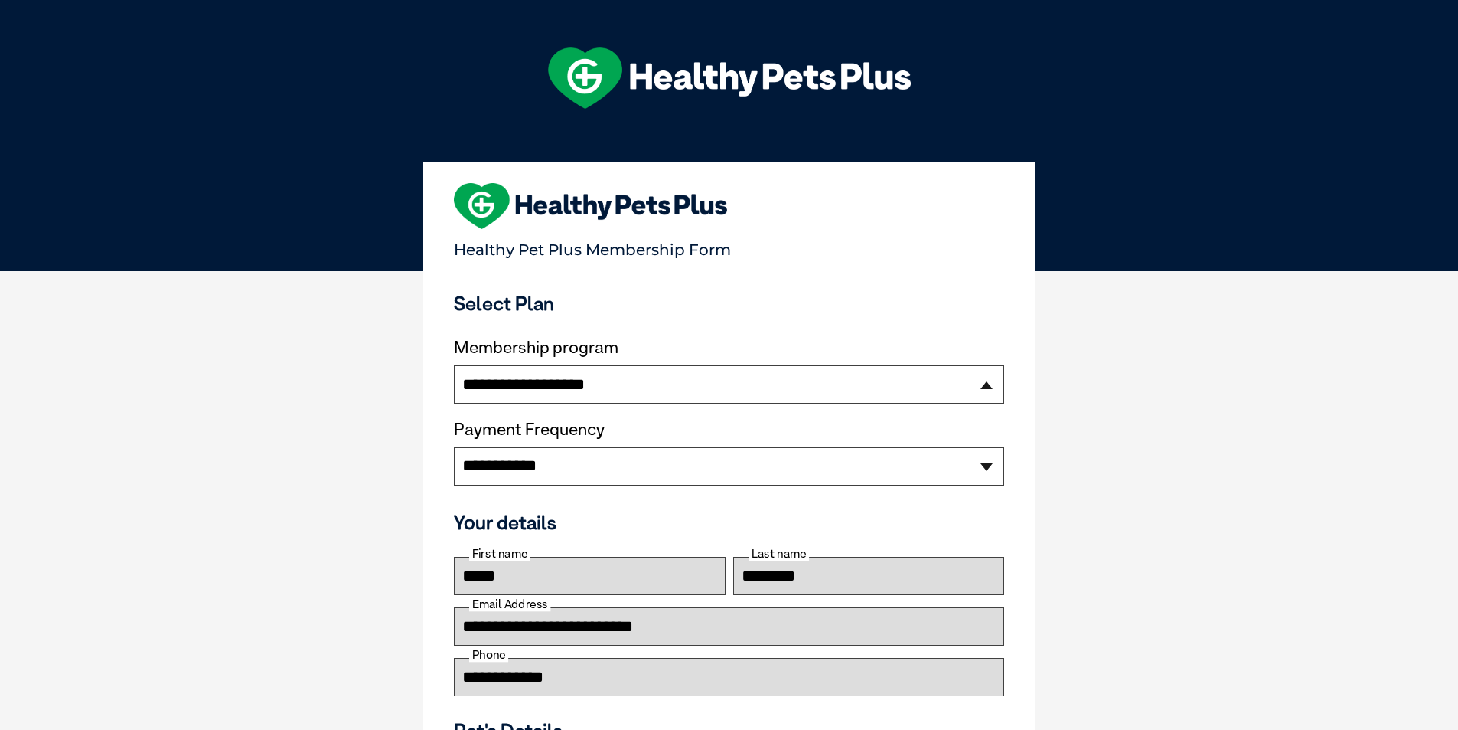 The image size is (1458, 730). I want to click on label: Payment Frequency, so click(529, 429).